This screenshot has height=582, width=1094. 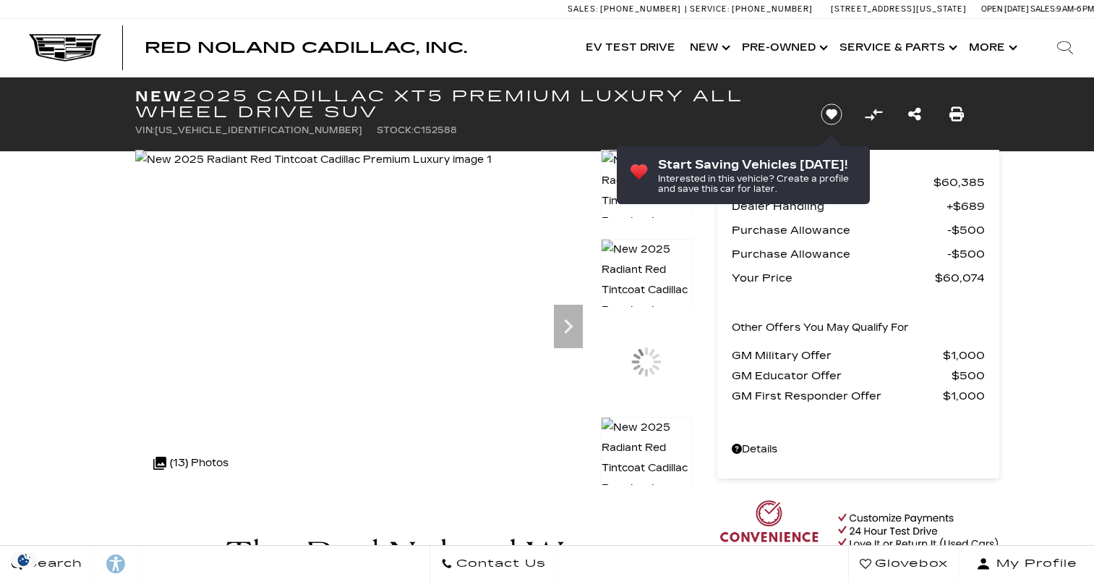 I want to click on span: Search, so click(x=52, y=564).